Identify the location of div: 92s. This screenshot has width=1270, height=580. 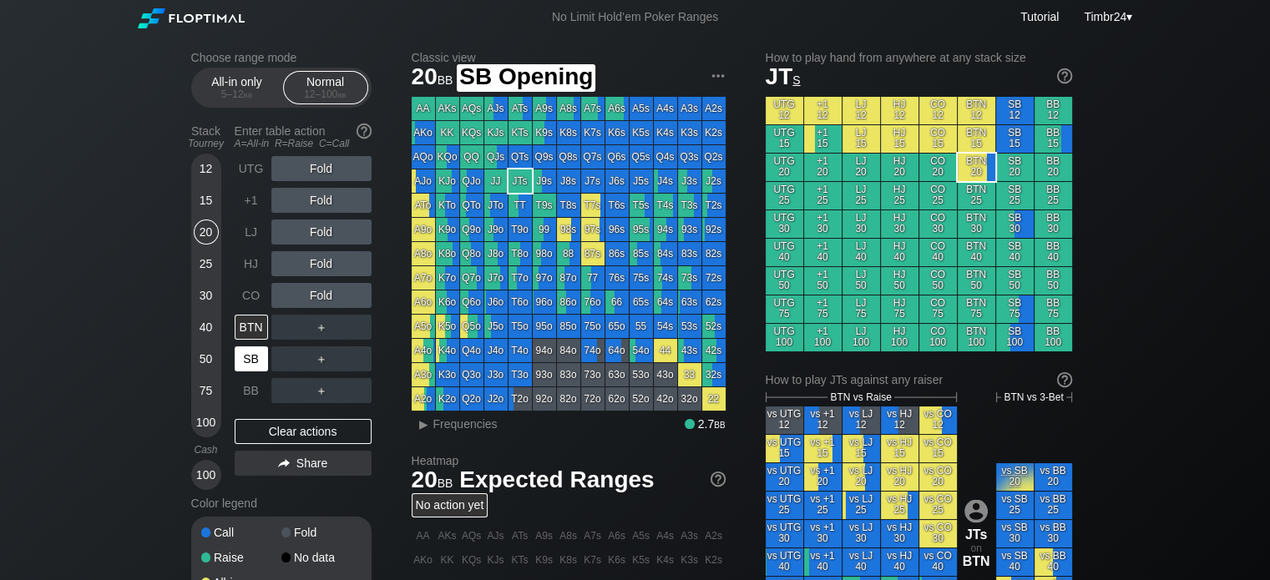
(714, 230).